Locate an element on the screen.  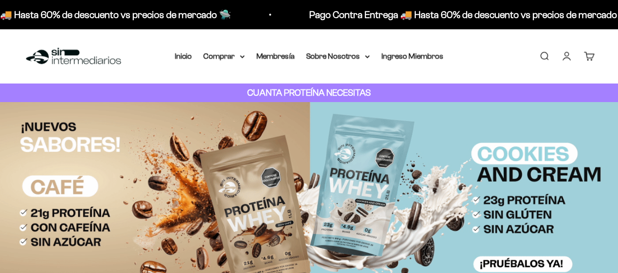
strong: CUANTA PROTEÍNA NECESITAS is located at coordinates (309, 92).